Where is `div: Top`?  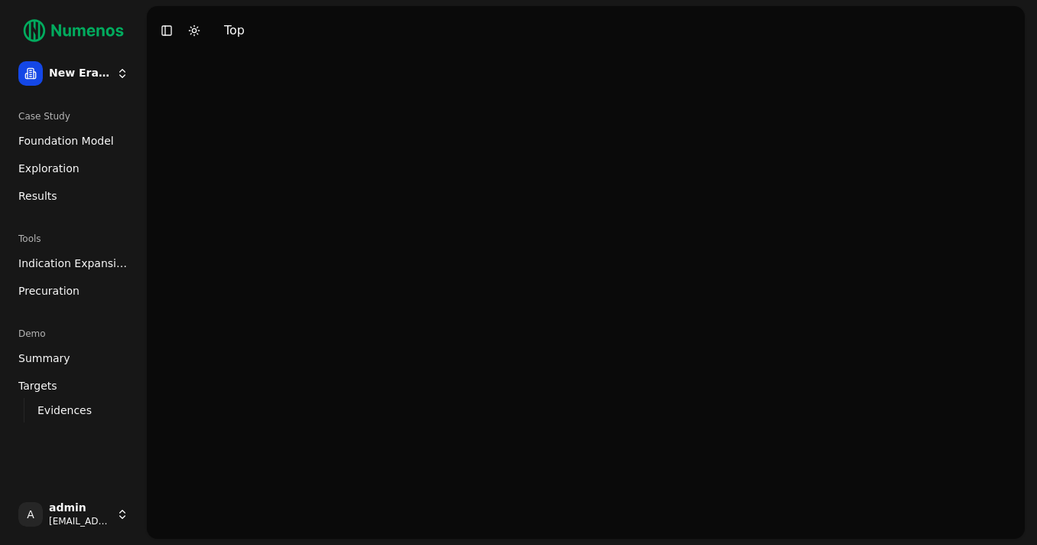 div: Top is located at coordinates (234, 31).